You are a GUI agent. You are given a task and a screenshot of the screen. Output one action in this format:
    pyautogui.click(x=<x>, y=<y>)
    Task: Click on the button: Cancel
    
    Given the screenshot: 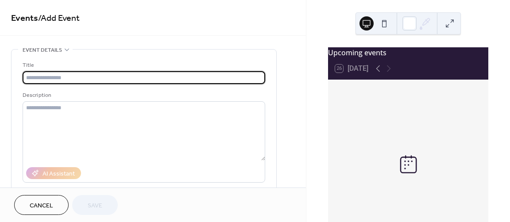 What is the action you would take?
    pyautogui.click(x=41, y=205)
    